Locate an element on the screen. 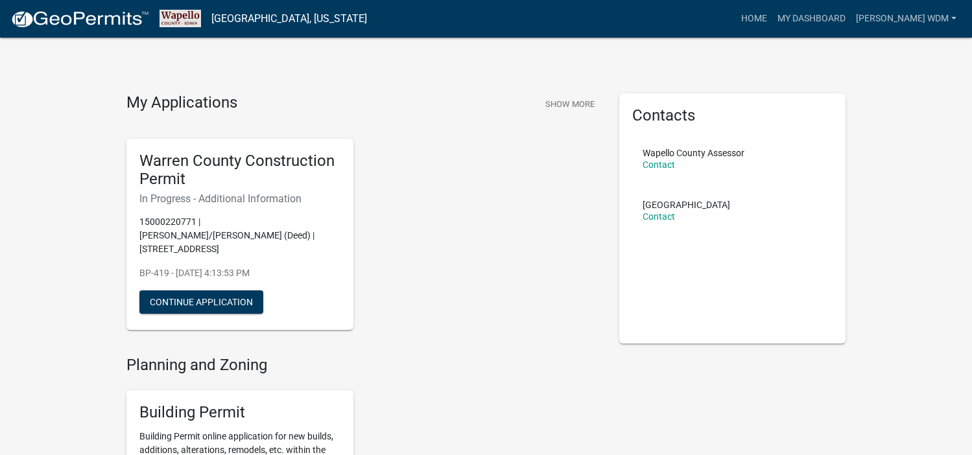 The width and height of the screenshot is (972, 455). h5: Contacts is located at coordinates (732, 115).